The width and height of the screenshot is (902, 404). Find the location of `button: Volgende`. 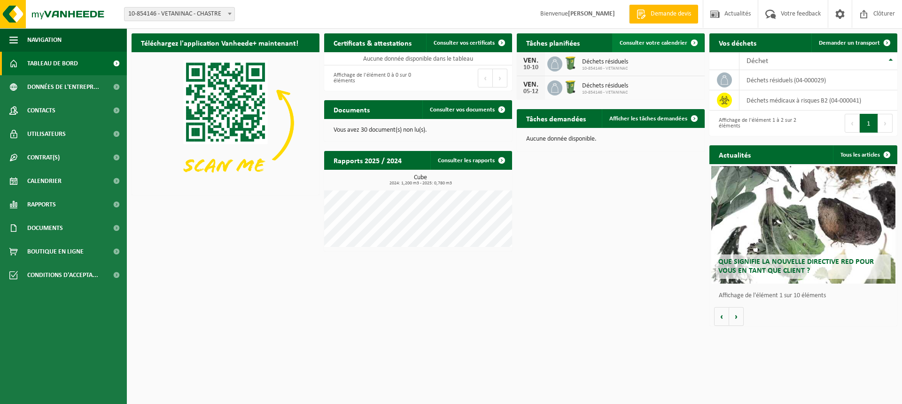

button: Volgende is located at coordinates (736, 316).